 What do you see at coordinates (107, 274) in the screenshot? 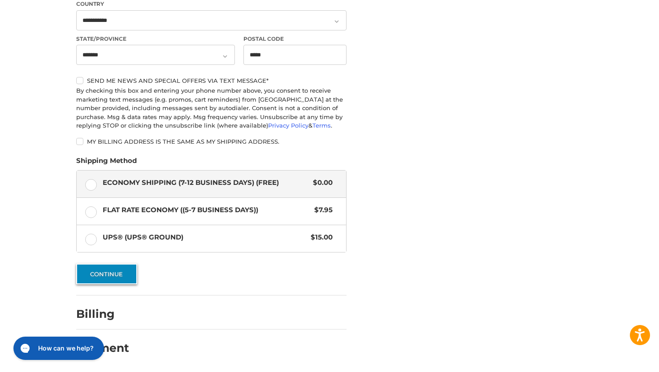
I see `button: Continue` at bounding box center [107, 274].